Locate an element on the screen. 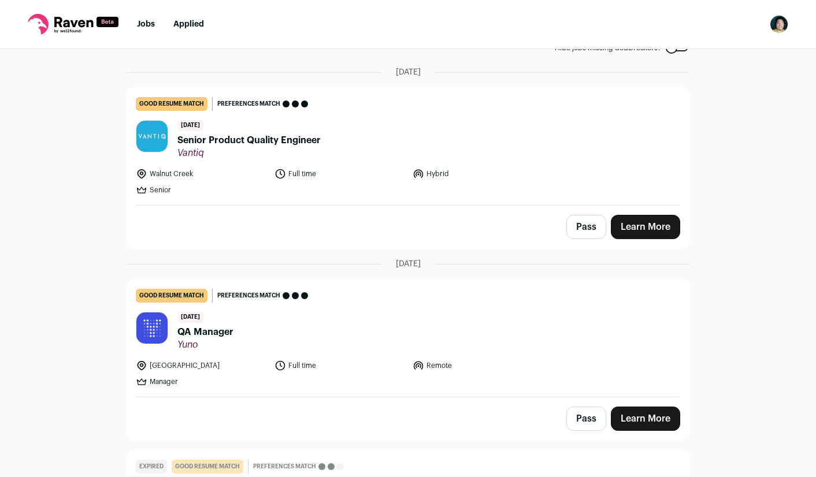 The width and height of the screenshot is (816, 477). span: Senior Product Quality Engineer is located at coordinates (249, 140).